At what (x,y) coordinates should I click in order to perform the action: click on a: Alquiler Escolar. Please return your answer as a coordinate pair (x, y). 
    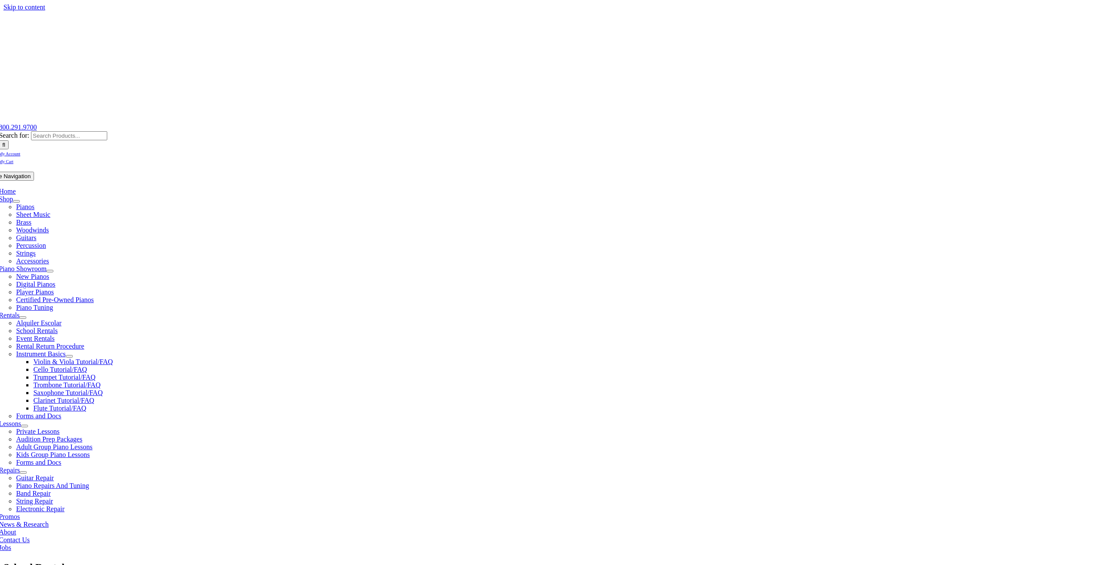
    Looking at the image, I should click on (38, 323).